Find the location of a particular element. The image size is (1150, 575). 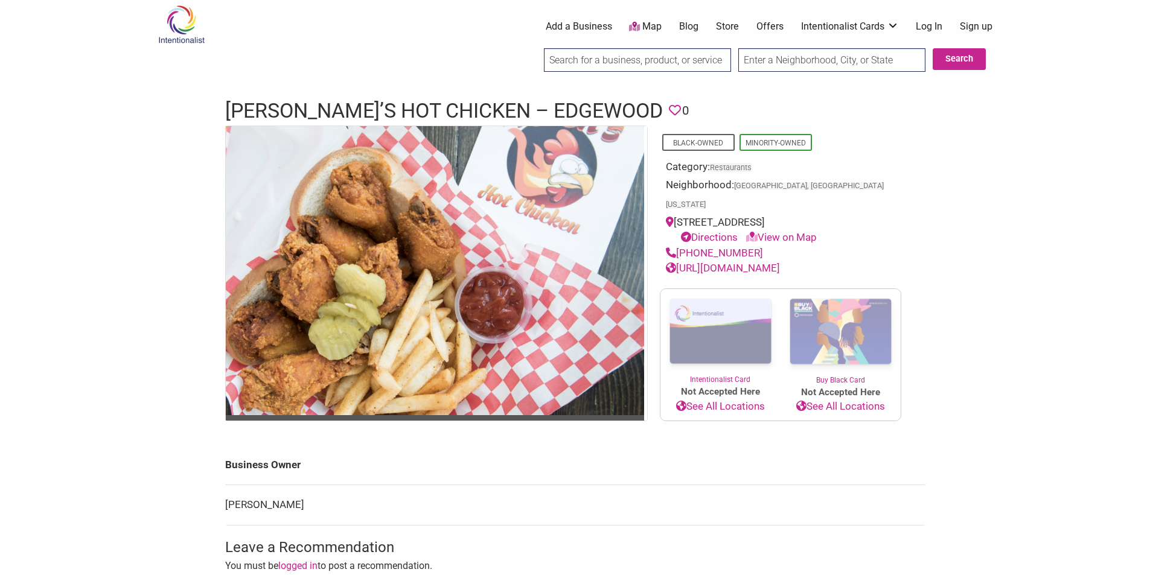

a: logged in is located at coordinates (298, 566).